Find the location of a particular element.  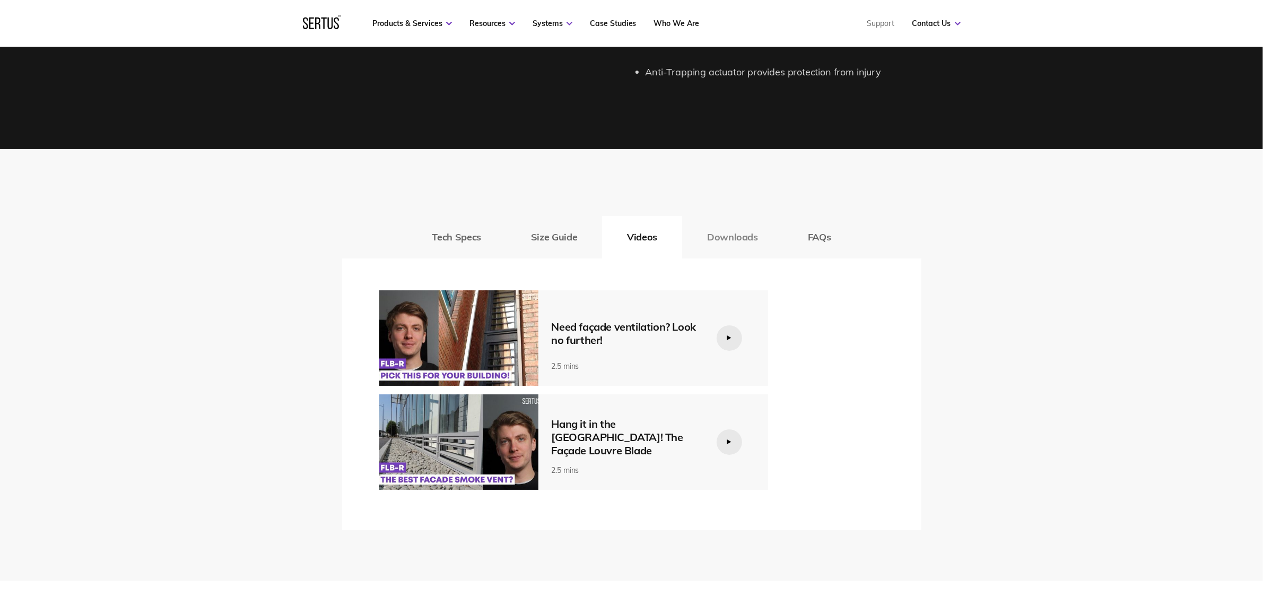

a: Systems is located at coordinates (552, 23).